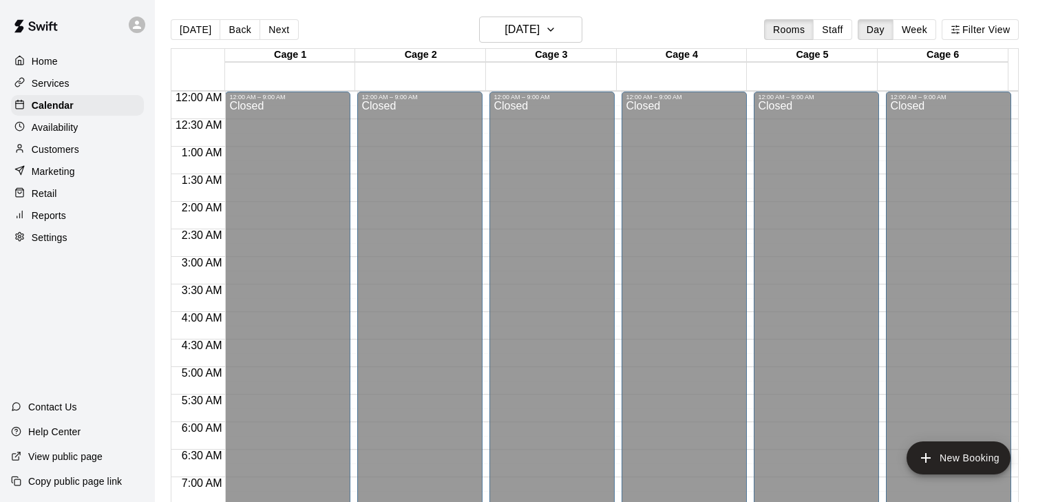 The width and height of the screenshot is (1047, 502). Describe the element at coordinates (52, 407) in the screenshot. I see `p: Contact Us` at that location.